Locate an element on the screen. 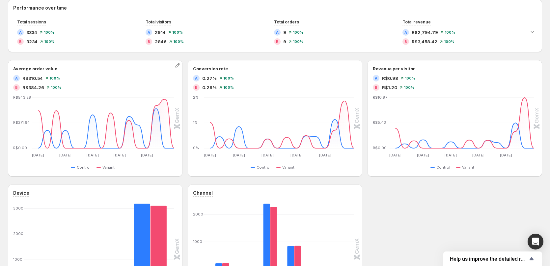 The width and height of the screenshot is (550, 266). text: R$271.64 is located at coordinates (21, 123).